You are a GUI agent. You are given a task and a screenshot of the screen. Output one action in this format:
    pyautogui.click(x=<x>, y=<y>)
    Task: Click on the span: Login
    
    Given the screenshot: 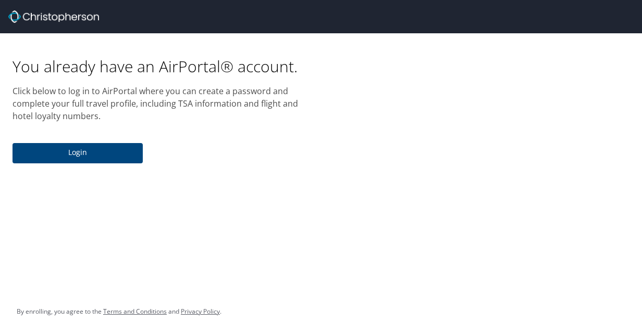 What is the action you would take?
    pyautogui.click(x=78, y=153)
    